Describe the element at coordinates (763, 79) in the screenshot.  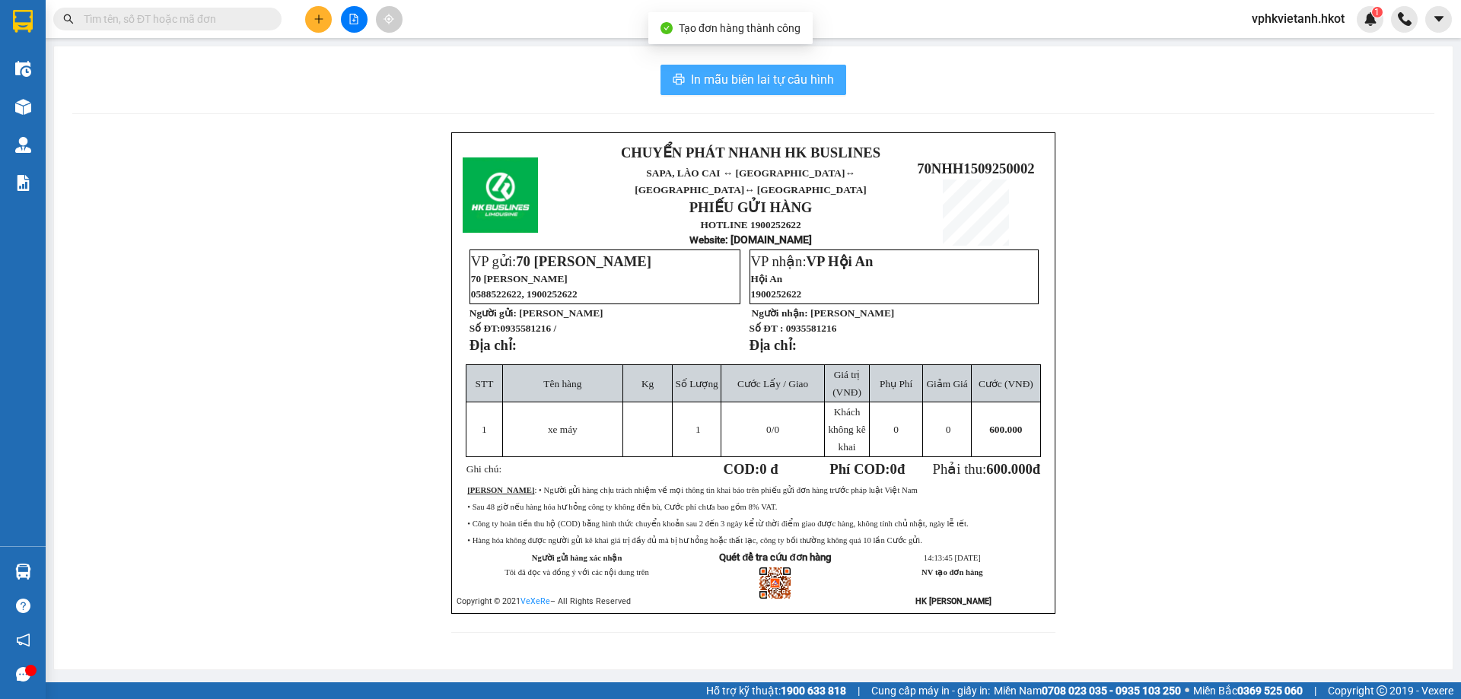
I see `span: In mẫu biên lai tự cấu hình` at that location.